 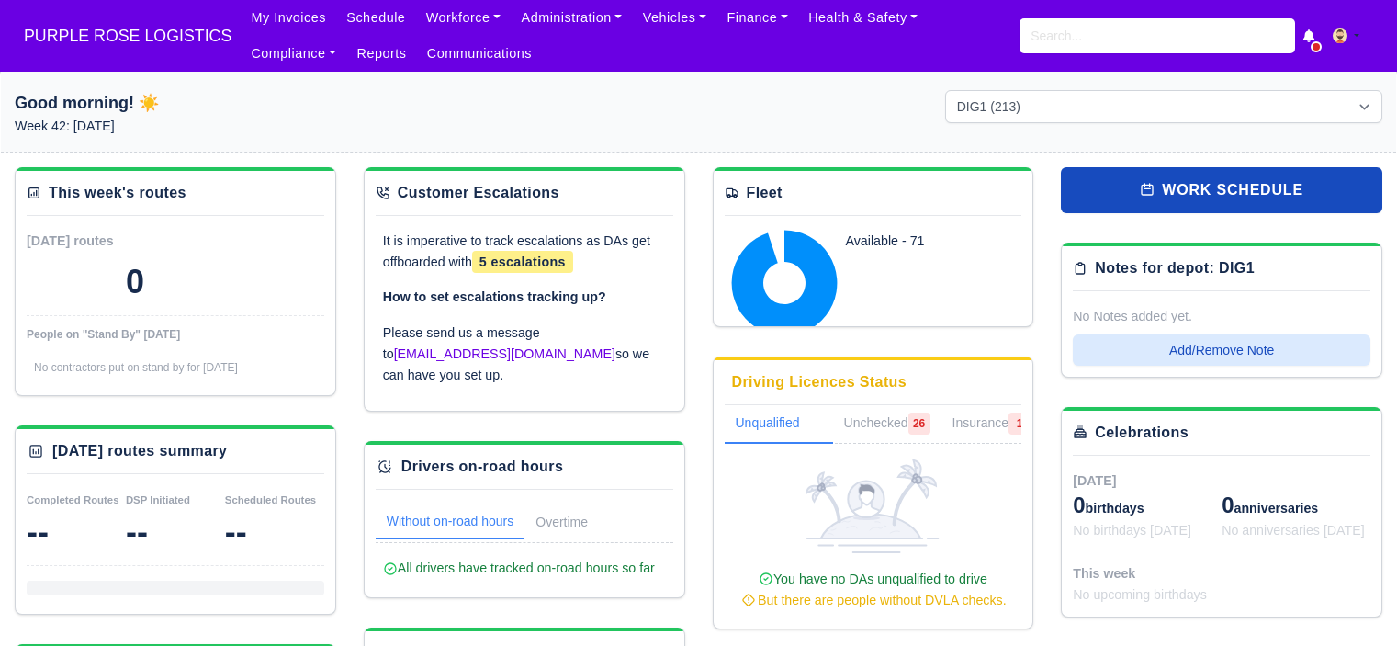 What do you see at coordinates (118, 193) in the screenshot?
I see `div: This week's routes` at bounding box center [118, 193].